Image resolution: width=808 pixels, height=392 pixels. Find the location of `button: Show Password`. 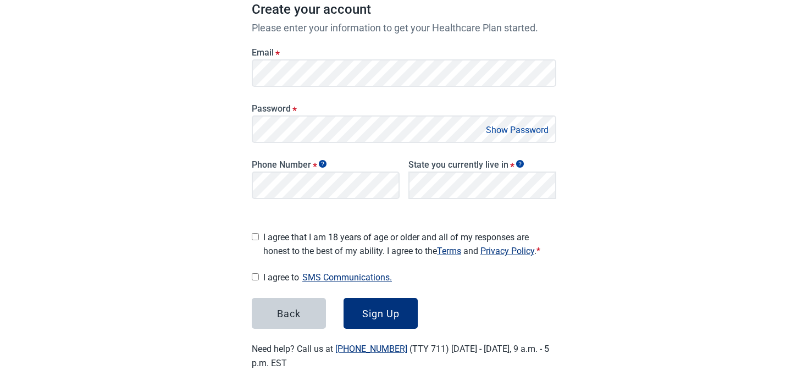

button: Show Password is located at coordinates (517, 130).